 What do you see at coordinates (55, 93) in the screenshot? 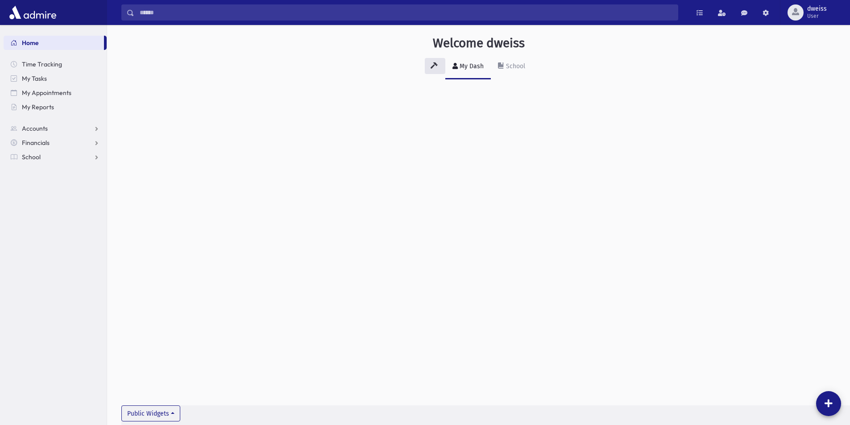
I see `a: My Appointments` at bounding box center [55, 93].